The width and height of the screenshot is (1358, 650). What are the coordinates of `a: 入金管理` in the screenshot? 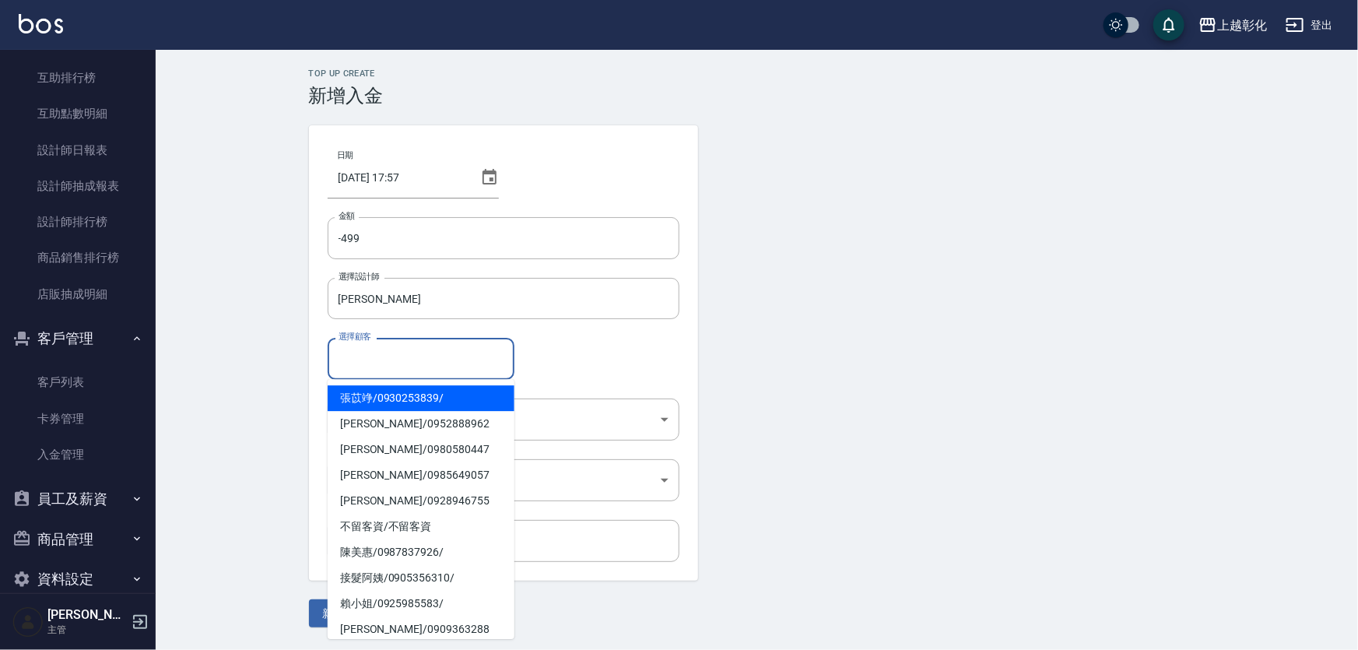 It's located at (78, 454).